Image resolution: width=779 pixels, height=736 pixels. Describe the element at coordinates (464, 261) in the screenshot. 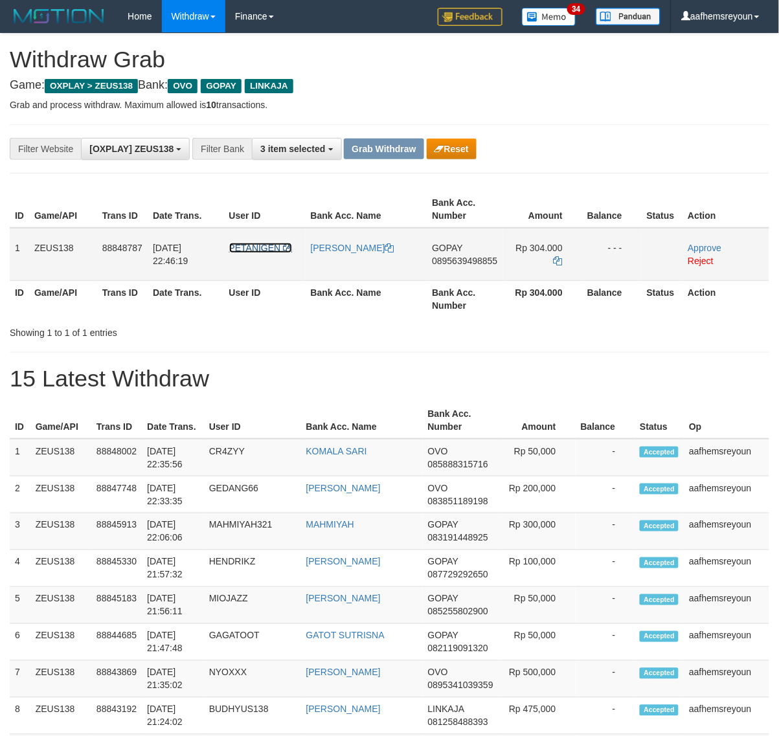

I see `span: Copy 0895639498855 to clipboard` at that location.